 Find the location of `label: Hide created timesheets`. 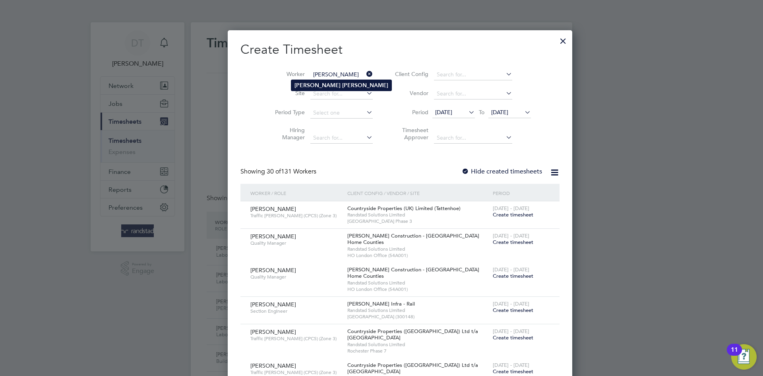

label: Hide created timesheets is located at coordinates (502, 171).